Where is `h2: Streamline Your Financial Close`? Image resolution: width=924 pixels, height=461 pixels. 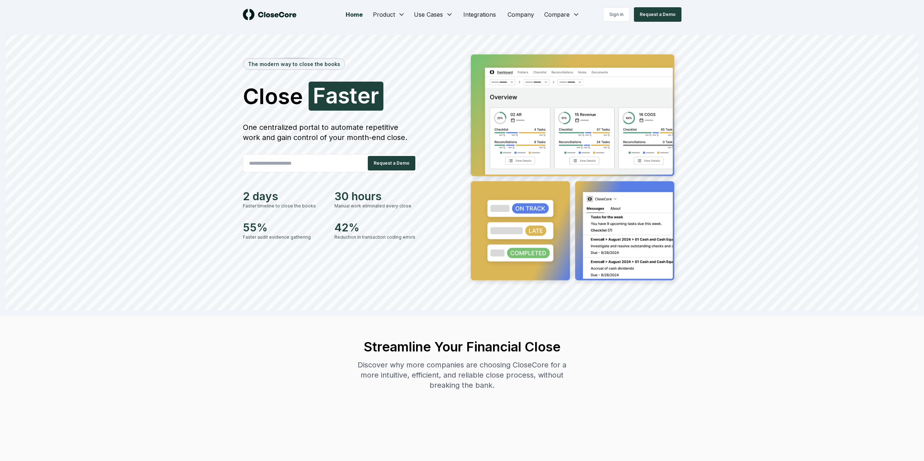 h2: Streamline Your Financial Close is located at coordinates (462, 347).